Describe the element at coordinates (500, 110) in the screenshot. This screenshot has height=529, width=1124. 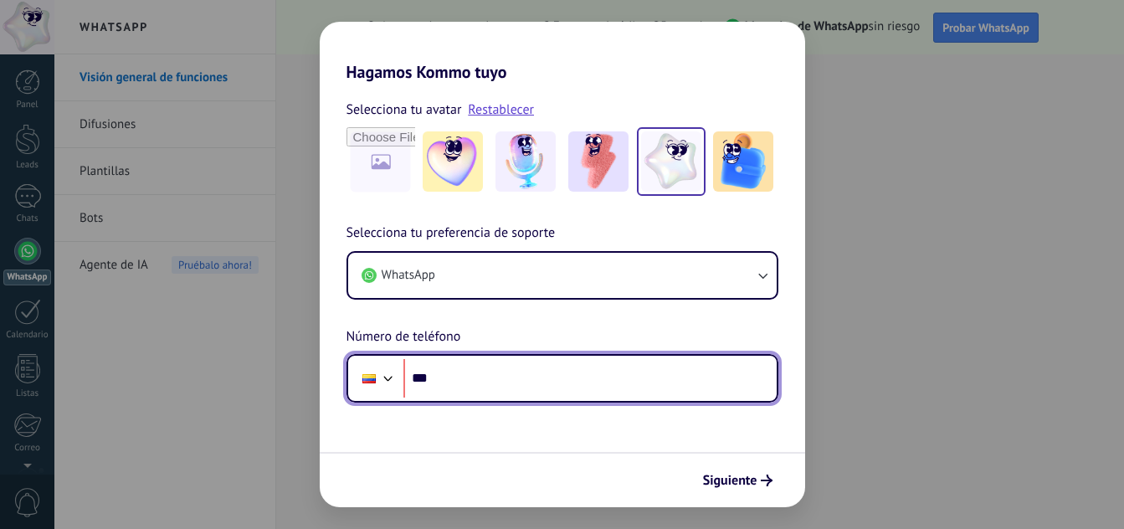
I see `a: Restablecer` at that location.